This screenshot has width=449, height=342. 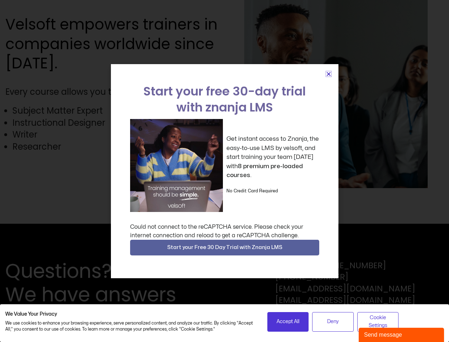 What do you see at coordinates (43, 9) in the screenshot?
I see `div: Send message` at bounding box center [43, 9].